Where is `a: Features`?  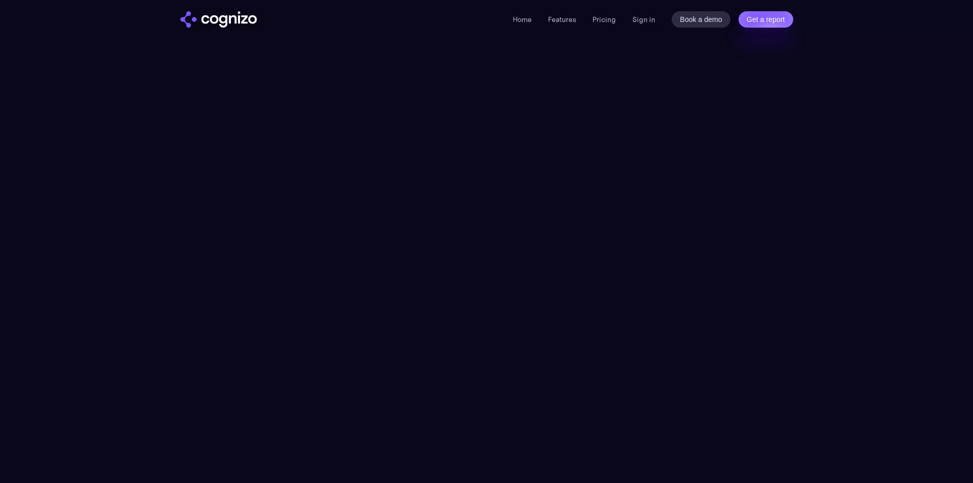
a: Features is located at coordinates (562, 19).